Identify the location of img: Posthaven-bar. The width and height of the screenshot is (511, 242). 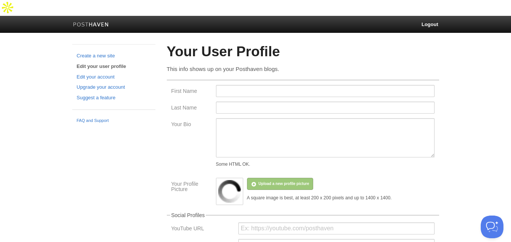
(91, 25).